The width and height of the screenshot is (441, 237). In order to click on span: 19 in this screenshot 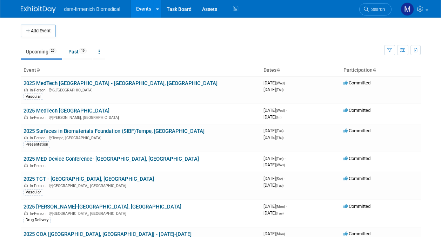, I will do `click(83, 51)`.